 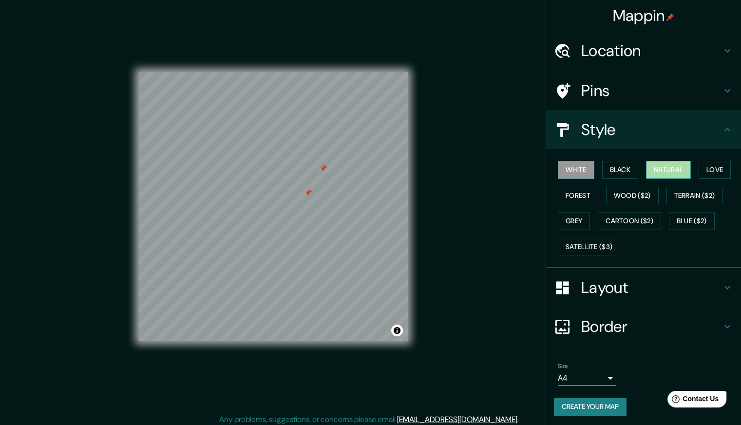 What do you see at coordinates (668, 170) in the screenshot?
I see `button: Natural` at bounding box center [668, 170].